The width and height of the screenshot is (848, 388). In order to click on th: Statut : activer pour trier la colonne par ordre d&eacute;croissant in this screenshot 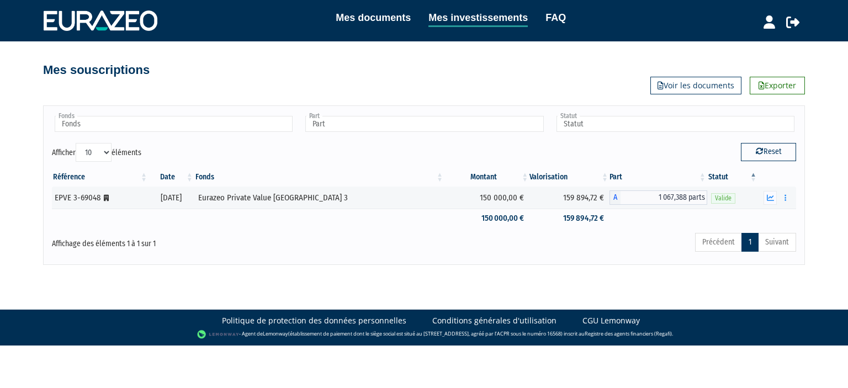, I will do `click(732, 177)`.